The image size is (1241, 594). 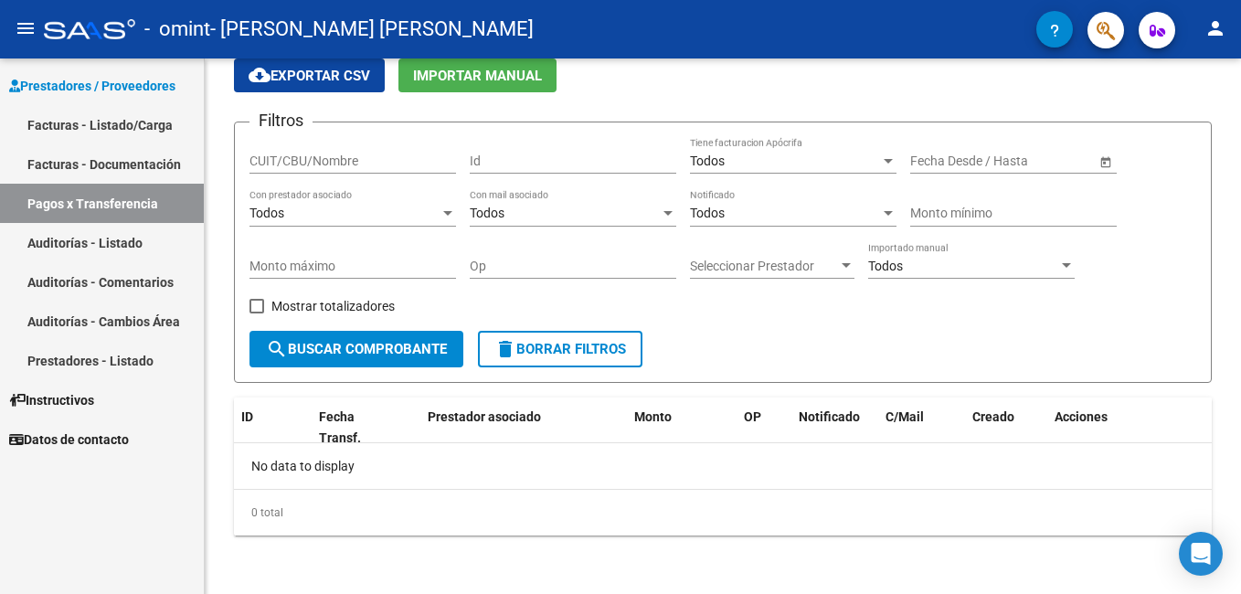 I want to click on div: No data to display, so click(x=723, y=466).